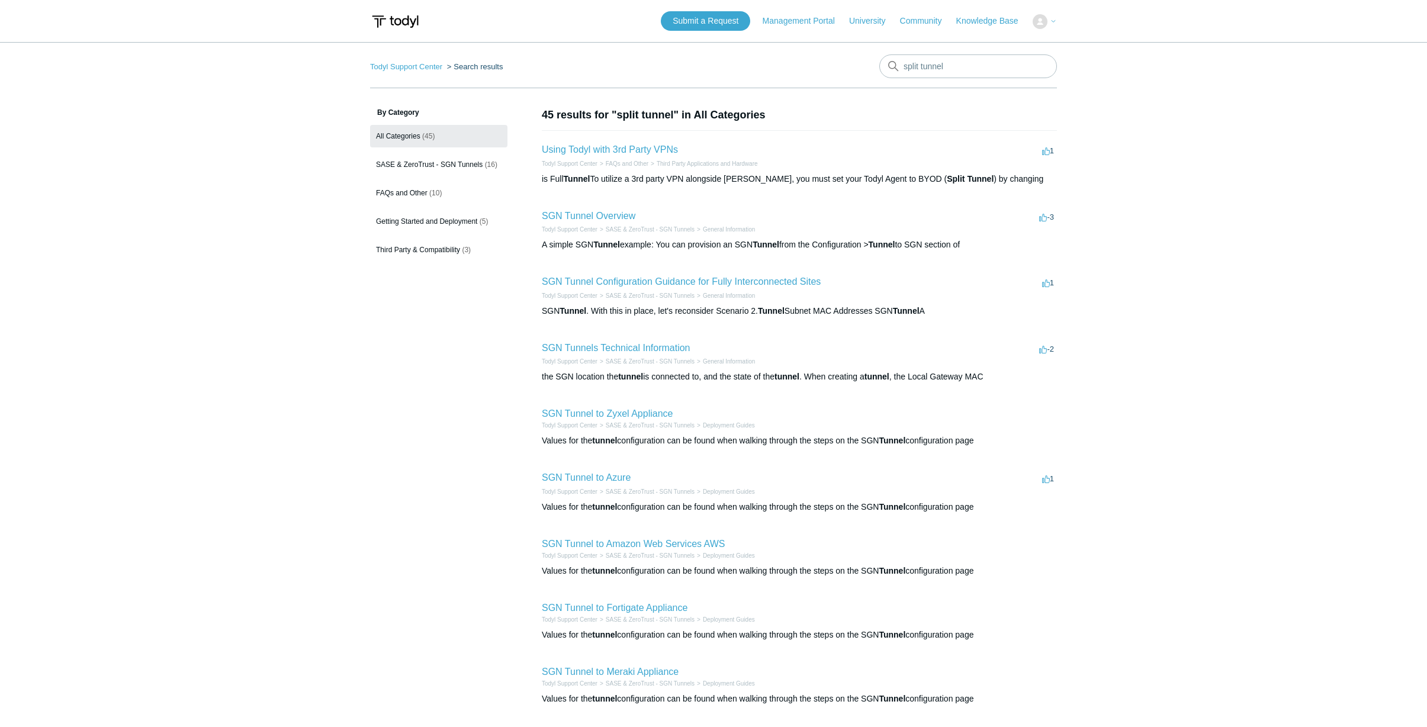 This screenshot has width=1427, height=727. Describe the element at coordinates (439, 193) in the screenshot. I see `a: FAQs and Other (10)` at that location.